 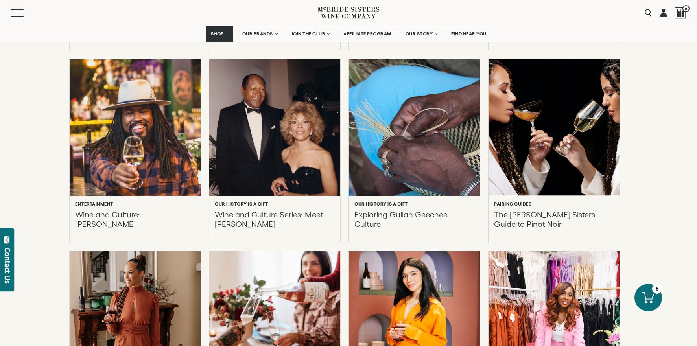 I want to click on span: OUR BRANDS, so click(x=258, y=34).